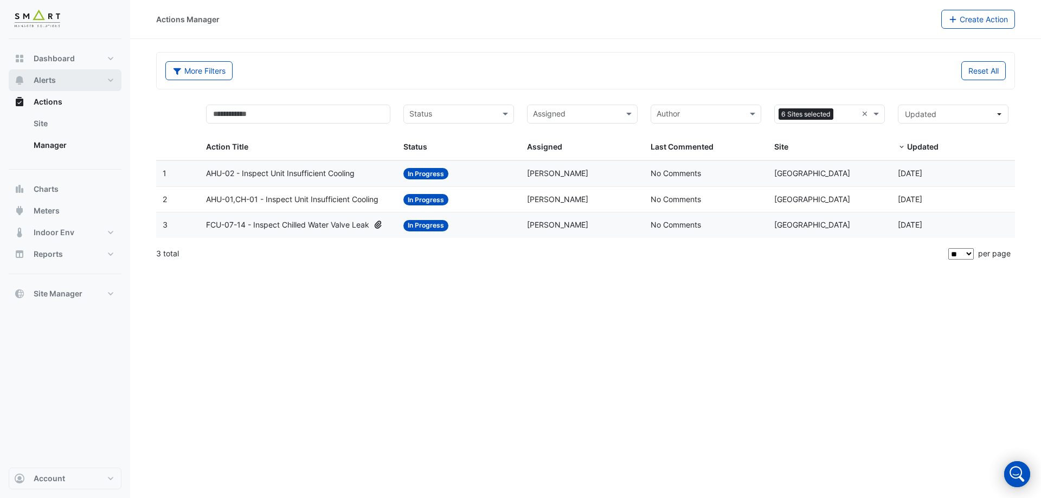 The height and width of the screenshot is (498, 1041). What do you see at coordinates (995, 253) in the screenshot?
I see `span: per page` at bounding box center [995, 253].